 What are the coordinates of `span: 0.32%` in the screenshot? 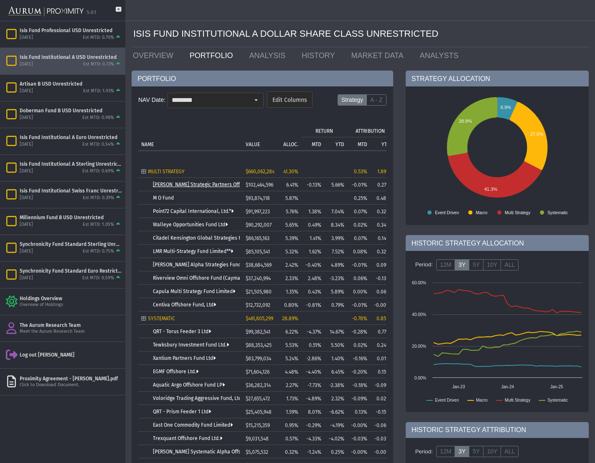 It's located at (291, 452).